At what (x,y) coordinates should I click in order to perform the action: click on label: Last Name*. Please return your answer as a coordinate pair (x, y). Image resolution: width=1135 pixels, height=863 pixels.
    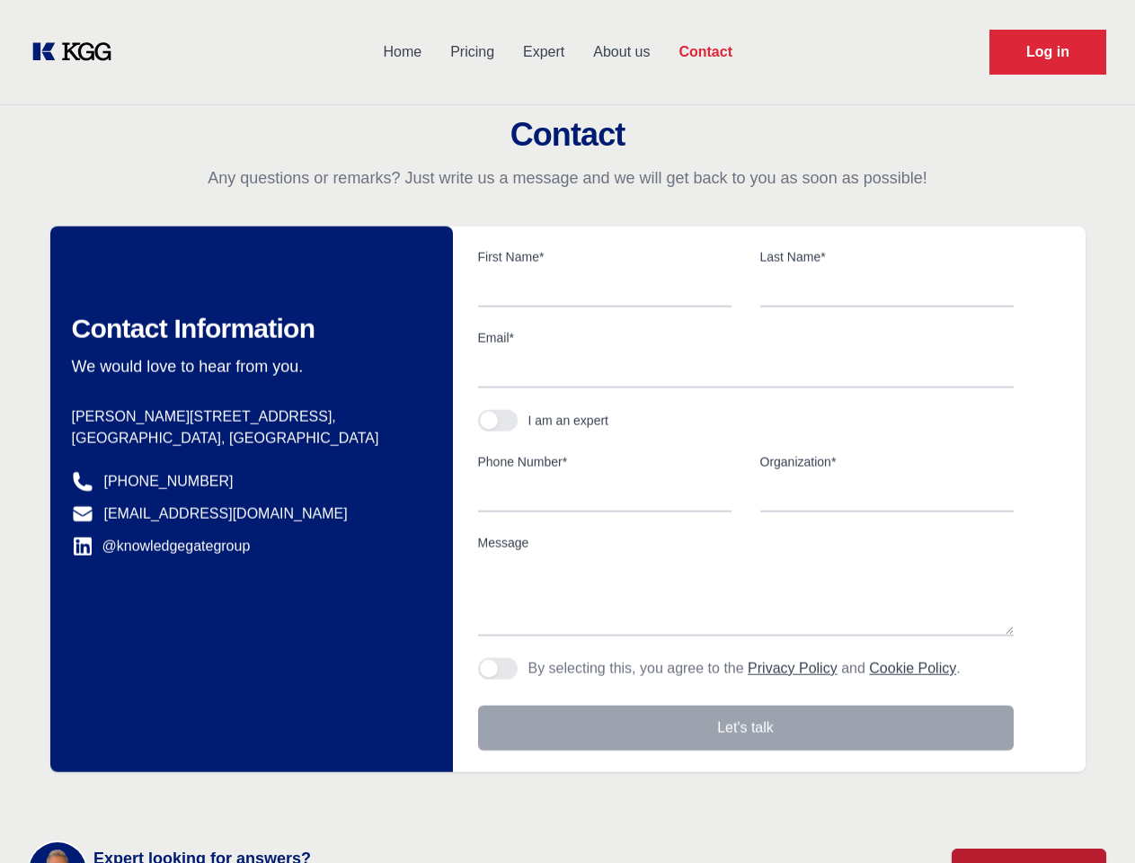
    Looking at the image, I should click on (887, 257).